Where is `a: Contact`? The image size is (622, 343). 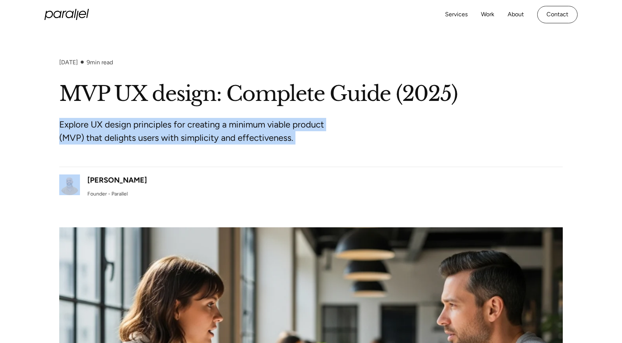 a: Contact is located at coordinates (557, 14).